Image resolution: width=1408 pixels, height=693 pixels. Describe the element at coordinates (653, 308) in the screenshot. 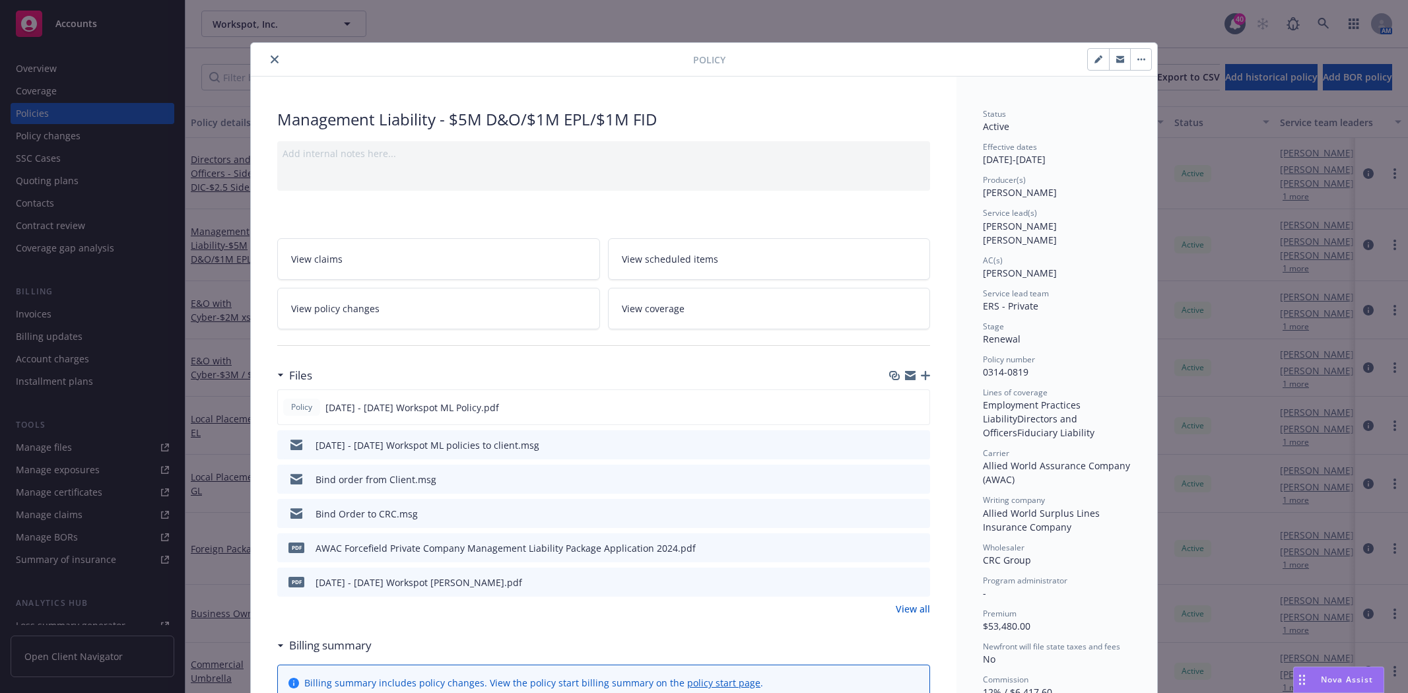

I see `span: View coverage` at that location.